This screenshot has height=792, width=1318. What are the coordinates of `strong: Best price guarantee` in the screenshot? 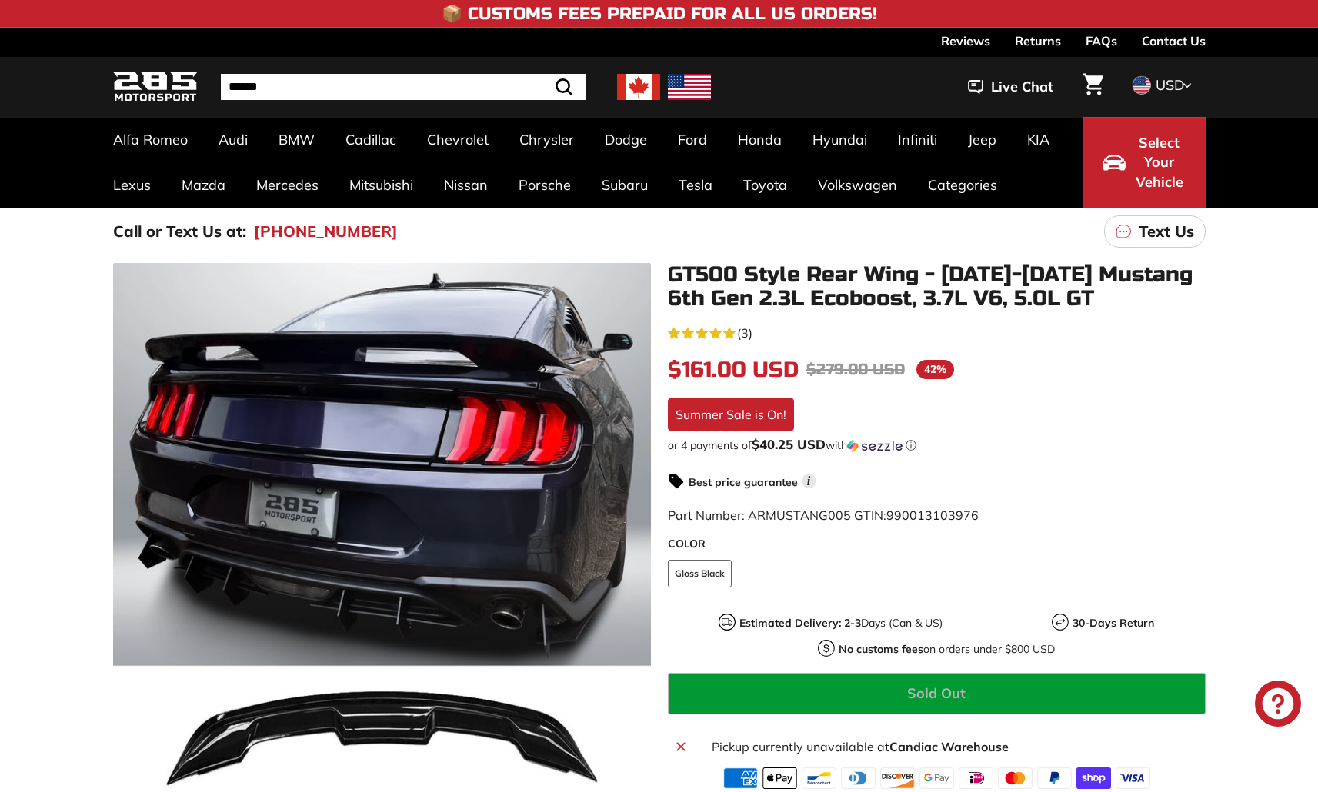 It's located at (743, 482).